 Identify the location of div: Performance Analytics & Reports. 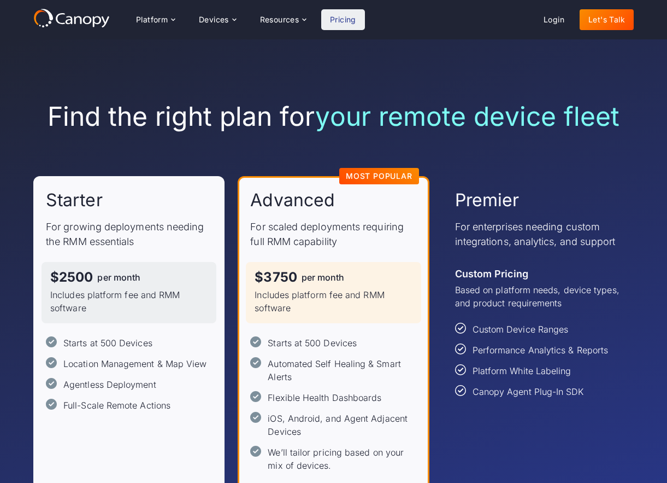
(541, 350).